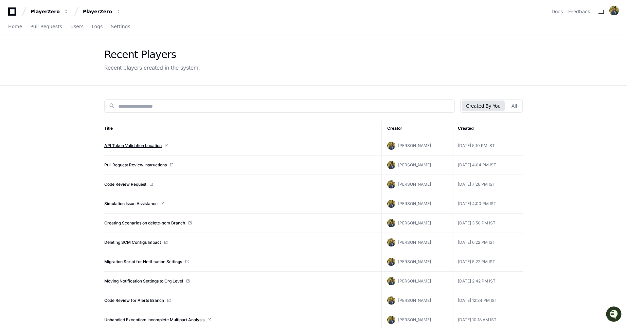 The height and width of the screenshot is (328, 627). Describe the element at coordinates (131, 204) in the screenshot. I see `a: Simulation Issue Assistance` at that location.